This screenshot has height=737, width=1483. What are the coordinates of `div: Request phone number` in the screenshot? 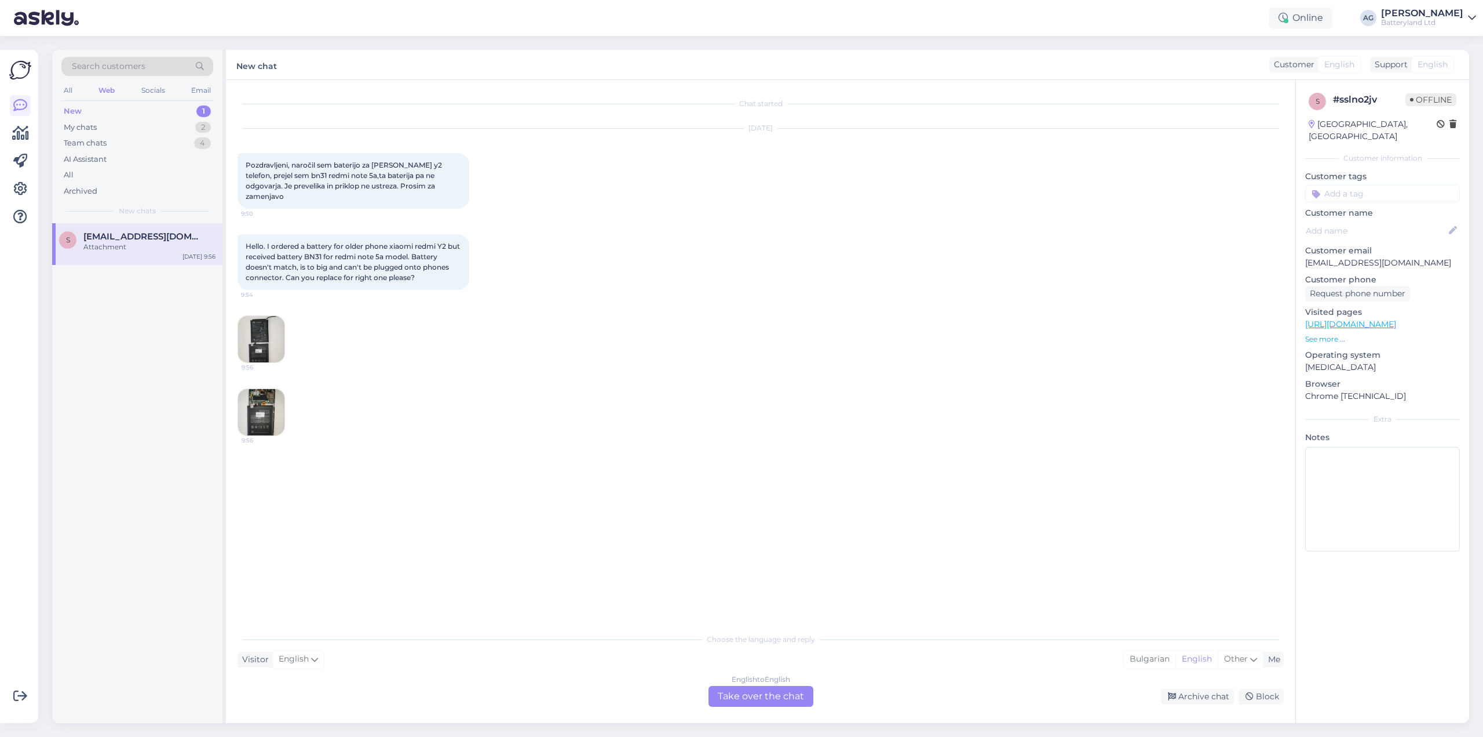 It's located at (1358, 293).